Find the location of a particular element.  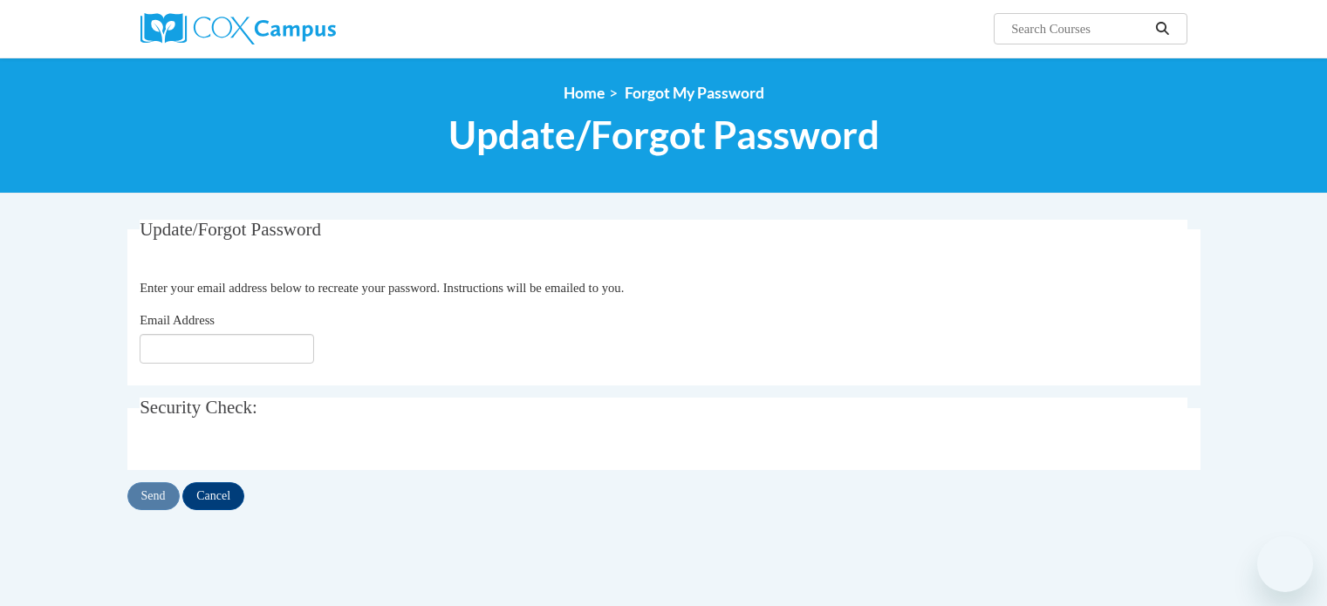

input: Search Courses is located at coordinates (1079, 29).